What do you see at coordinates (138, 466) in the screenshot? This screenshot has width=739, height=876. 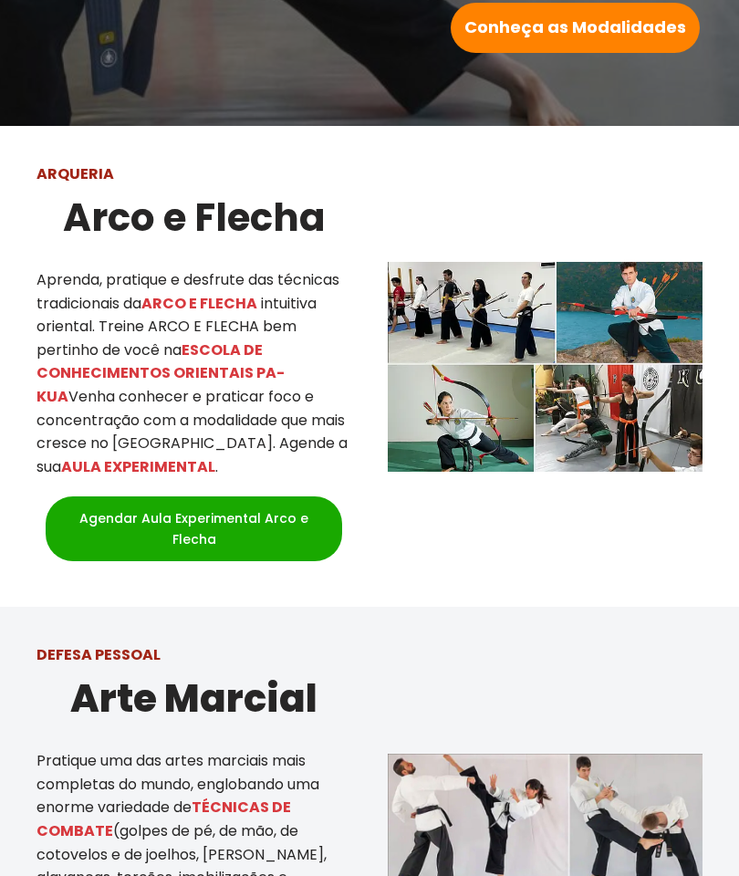 I see `mark: AULA EXPERIMENTAL` at bounding box center [138, 466].